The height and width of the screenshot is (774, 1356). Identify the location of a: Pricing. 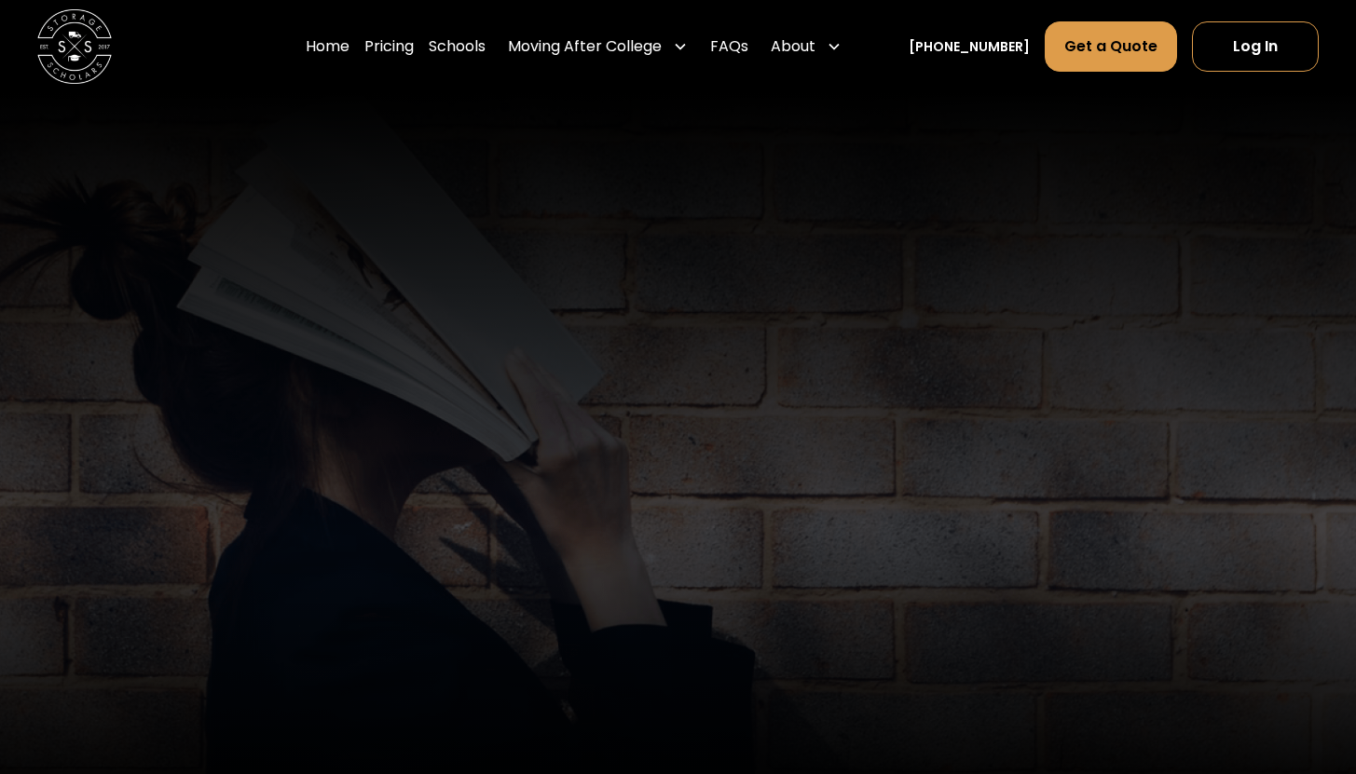
(389, 47).